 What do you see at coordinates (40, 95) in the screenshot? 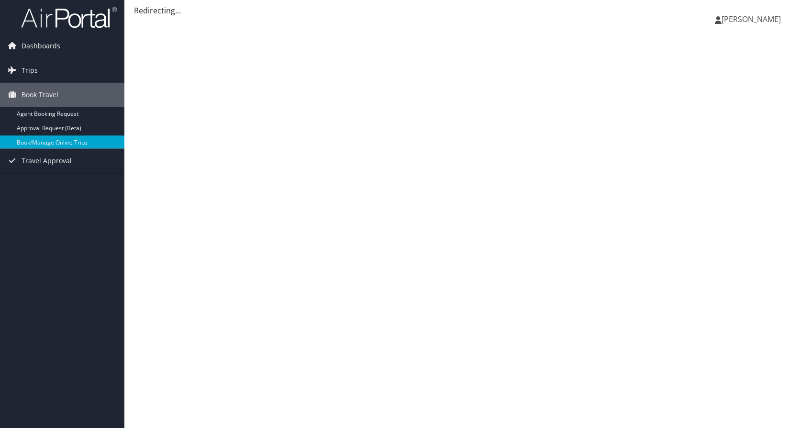
I see `span: Book Travel` at bounding box center [40, 95].